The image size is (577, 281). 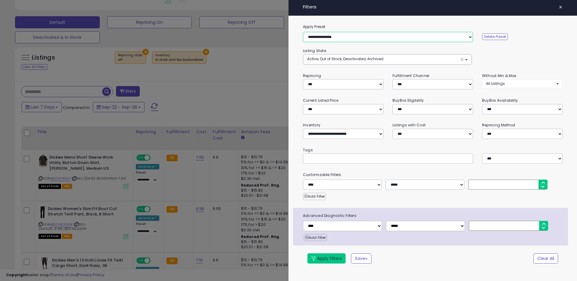 I want to click on small: Tags, so click(x=433, y=150).